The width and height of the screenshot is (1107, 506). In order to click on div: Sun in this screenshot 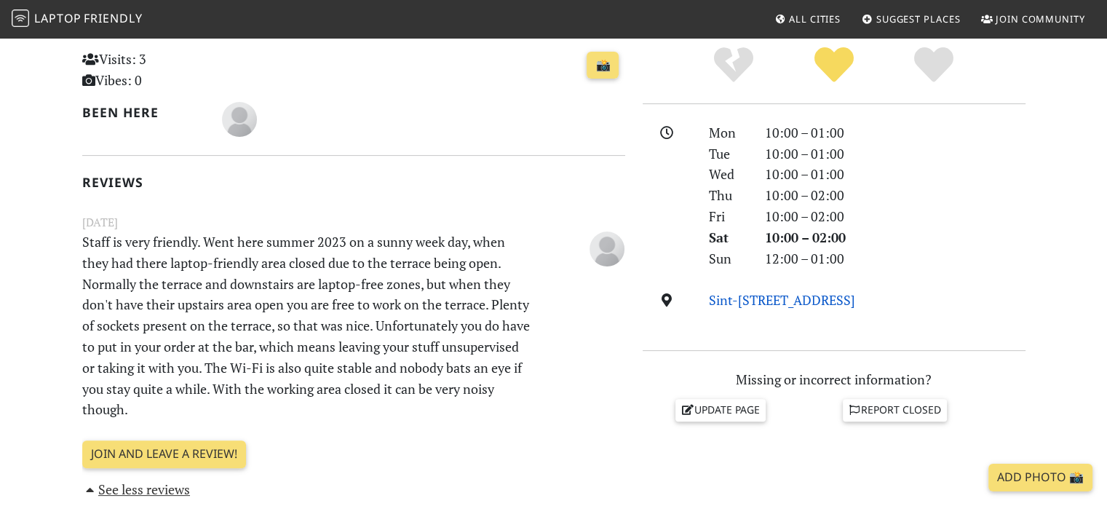, I will do `click(728, 258)`.